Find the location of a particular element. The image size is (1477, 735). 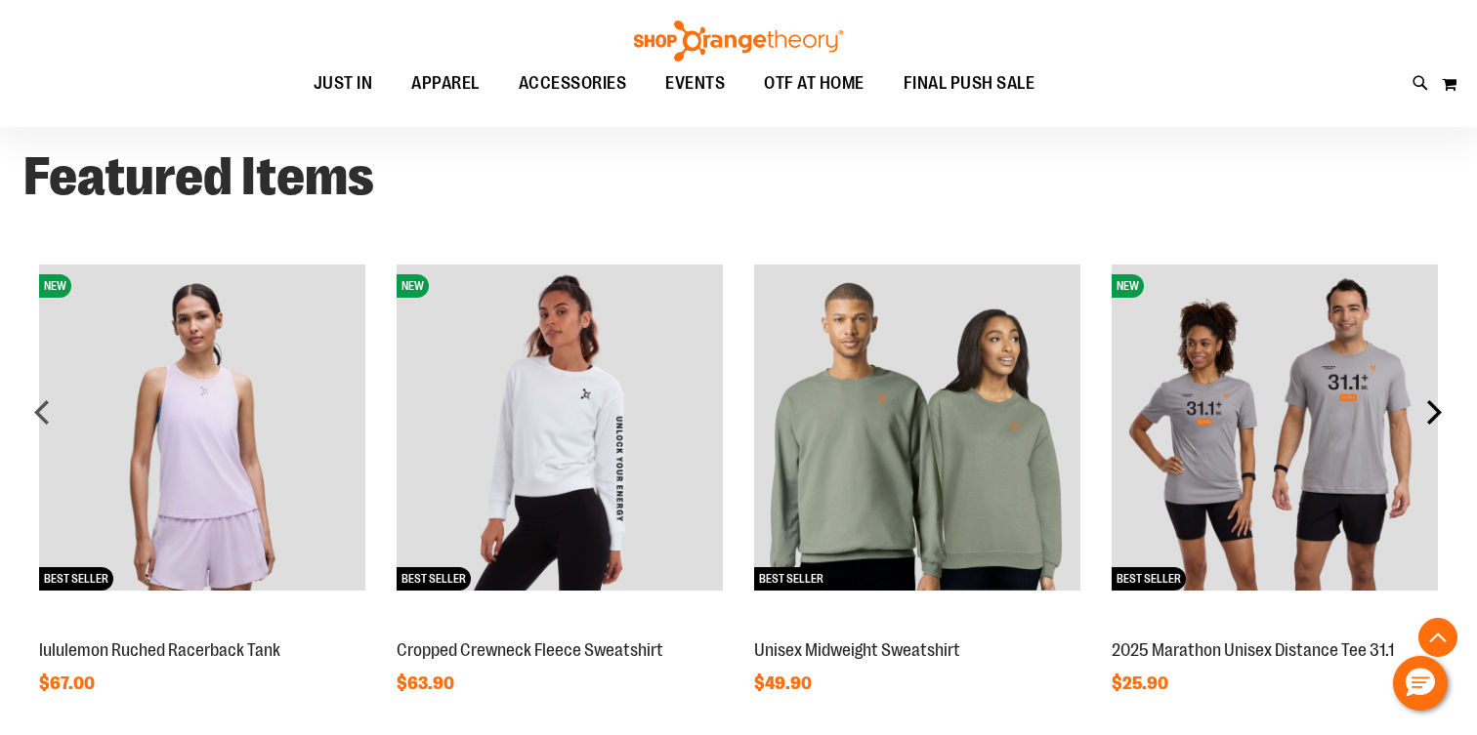

a: lululemon Ruched Racerback TankNEWBEST SELLER is located at coordinates (202, 627).